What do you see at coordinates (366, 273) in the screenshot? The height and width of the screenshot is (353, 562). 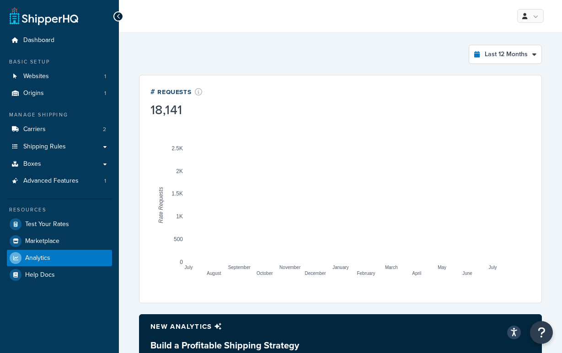 I see `text: February` at bounding box center [366, 273].